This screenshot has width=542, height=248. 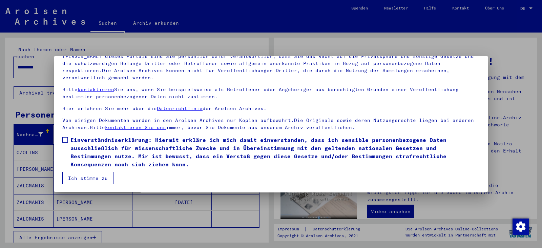 I want to click on p: Von einigen Dokumenten werden in den Arolsen Archives nur Kopien aufbewahrt.Die Originale sowie d..., so click(x=271, y=124).